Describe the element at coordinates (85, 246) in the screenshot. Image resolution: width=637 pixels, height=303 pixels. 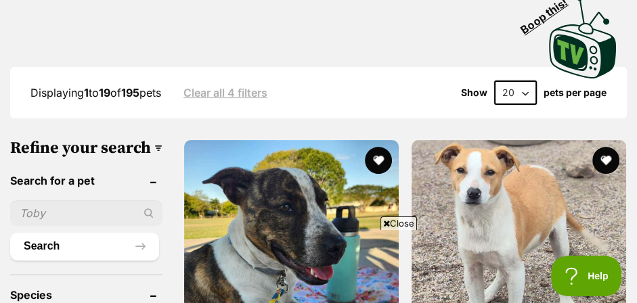
I see `button: Search` at that location.